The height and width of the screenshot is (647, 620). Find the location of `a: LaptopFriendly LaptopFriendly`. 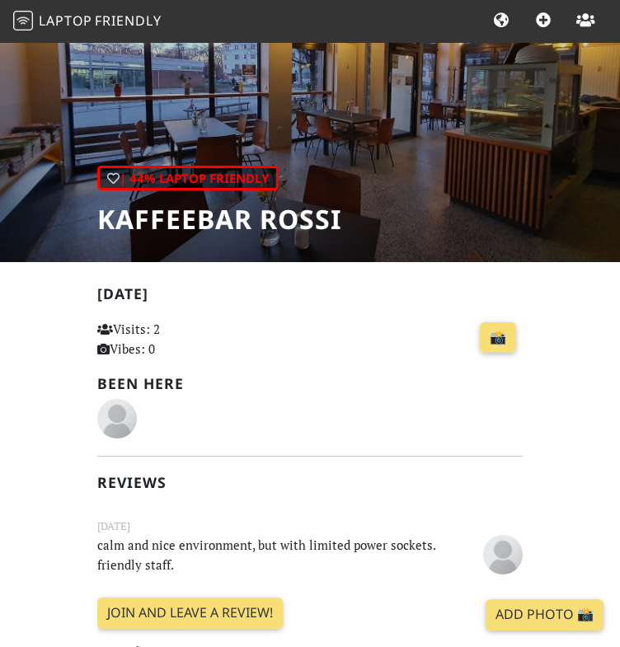

a: LaptopFriendly LaptopFriendly is located at coordinates (87, 21).